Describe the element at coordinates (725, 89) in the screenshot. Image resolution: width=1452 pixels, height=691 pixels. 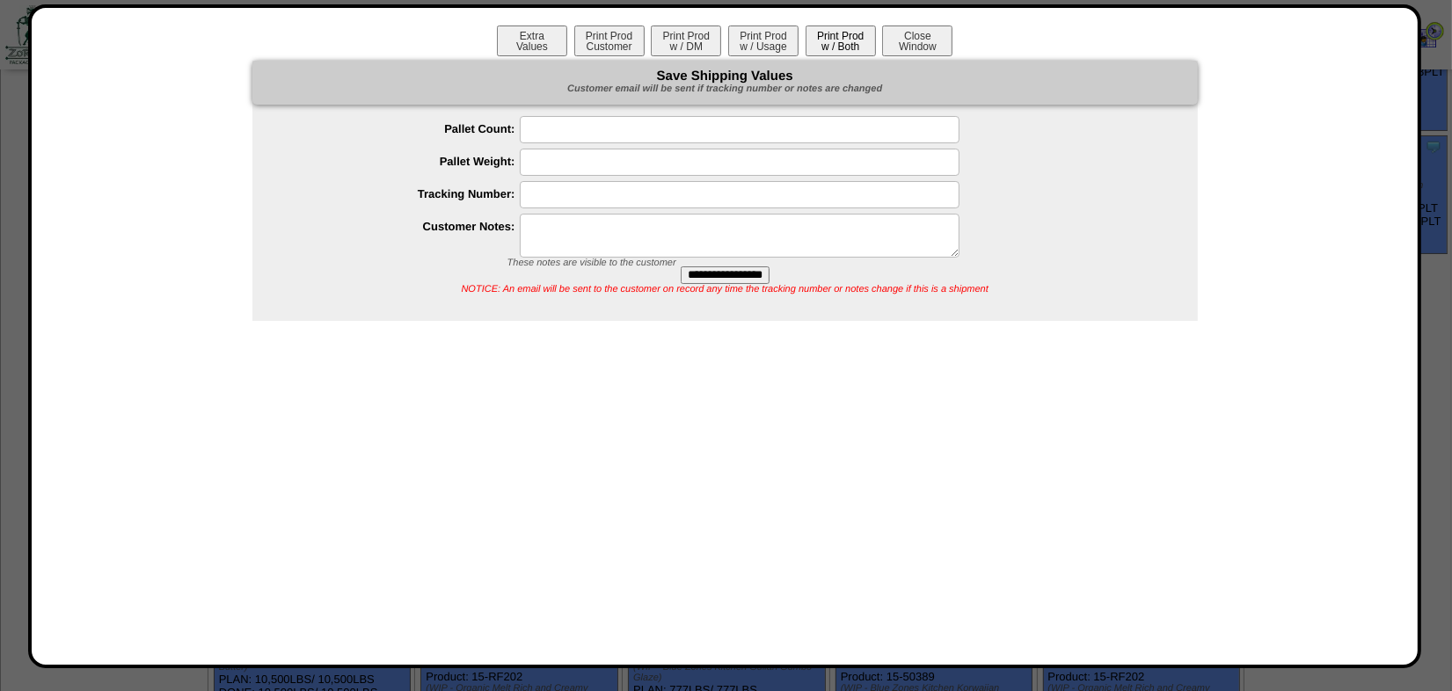
I see `div: Customer email will be sent if tracking number or notes are changed` at that location.